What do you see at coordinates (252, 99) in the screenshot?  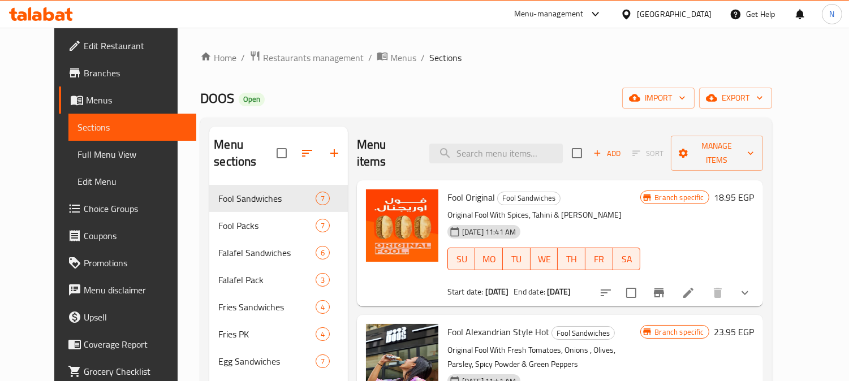 I see `span: Open` at bounding box center [252, 99].